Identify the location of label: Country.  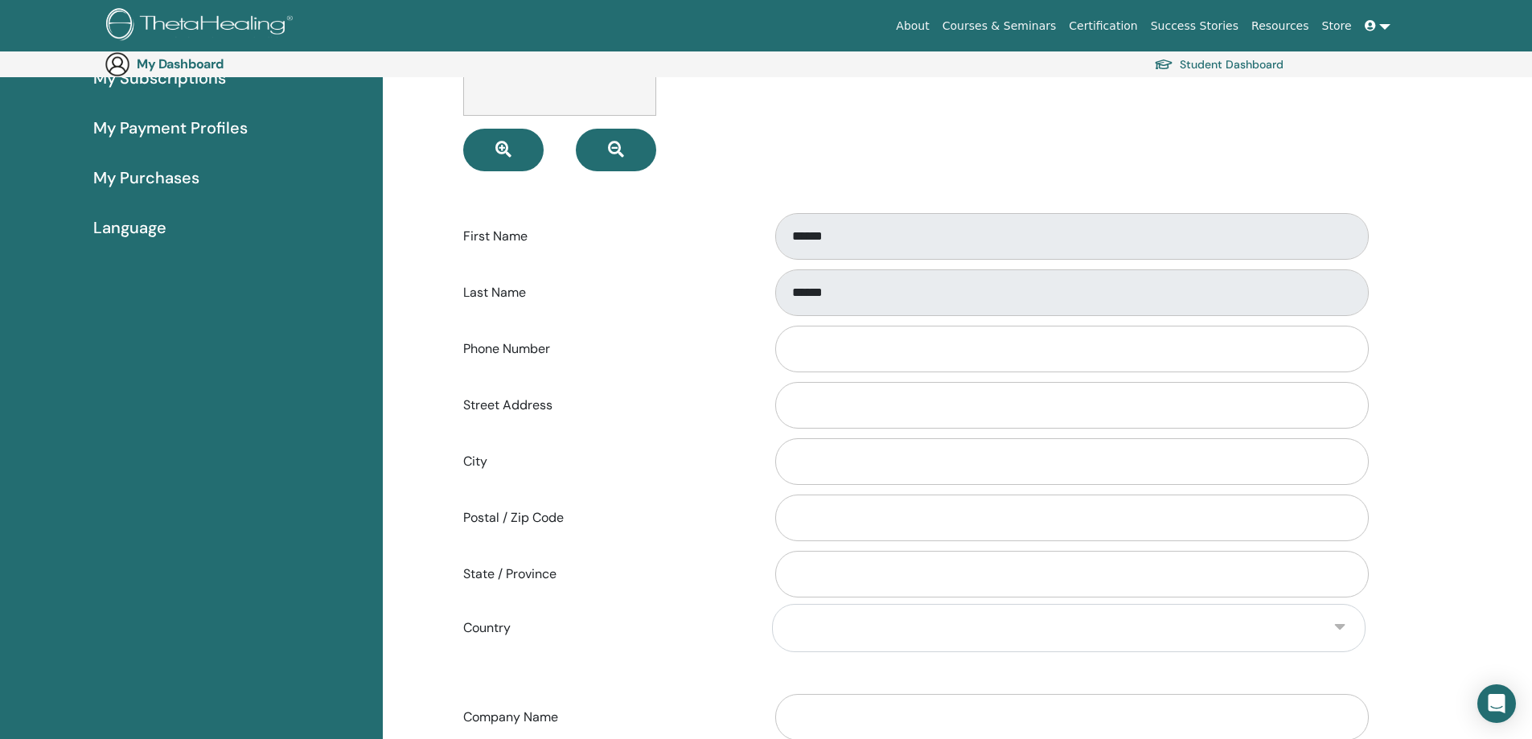
(605, 628).